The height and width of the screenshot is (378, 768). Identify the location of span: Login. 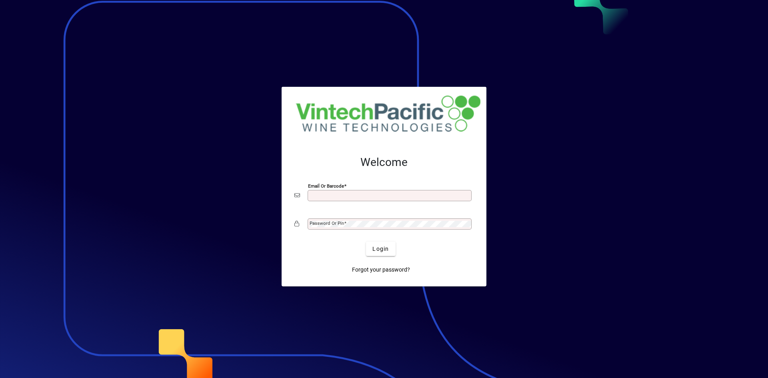
(380, 249).